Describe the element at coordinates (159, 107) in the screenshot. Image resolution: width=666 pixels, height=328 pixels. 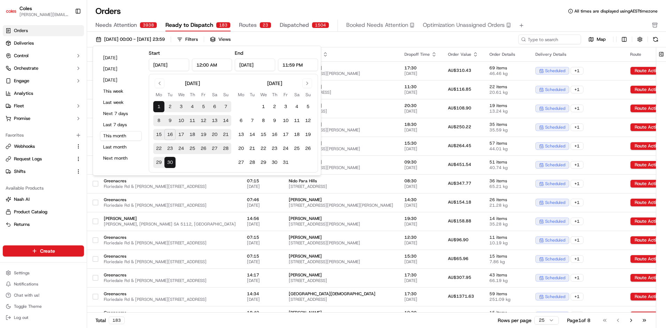
I see `button: 1` at that location.